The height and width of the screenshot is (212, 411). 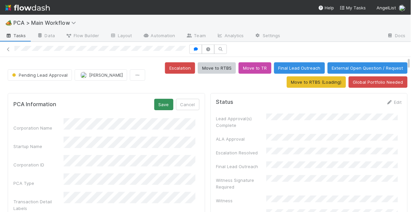 What do you see at coordinates (396, 36) in the screenshot?
I see `a: Docs` at bounding box center [396, 36].